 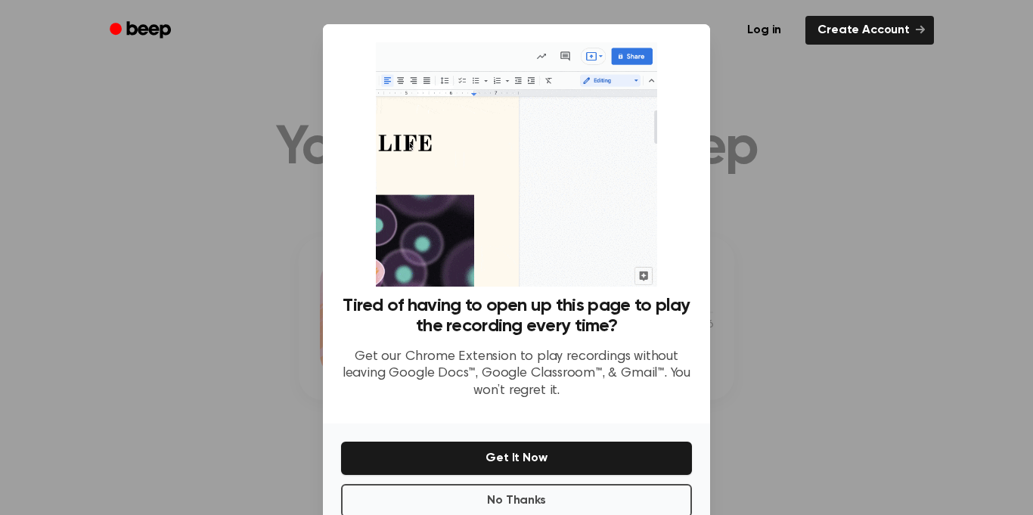 I want to click on h3: Tired of having to open up this page to play the recording every time?, so click(x=516, y=316).